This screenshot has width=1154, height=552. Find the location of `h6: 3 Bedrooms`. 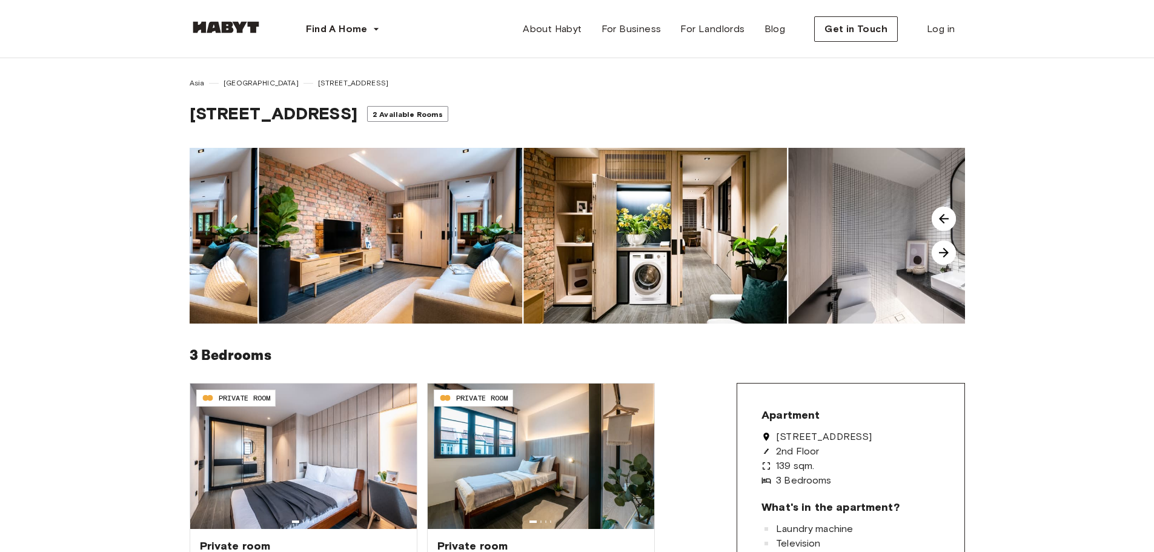

h6: 3 Bedrooms is located at coordinates (577, 356).